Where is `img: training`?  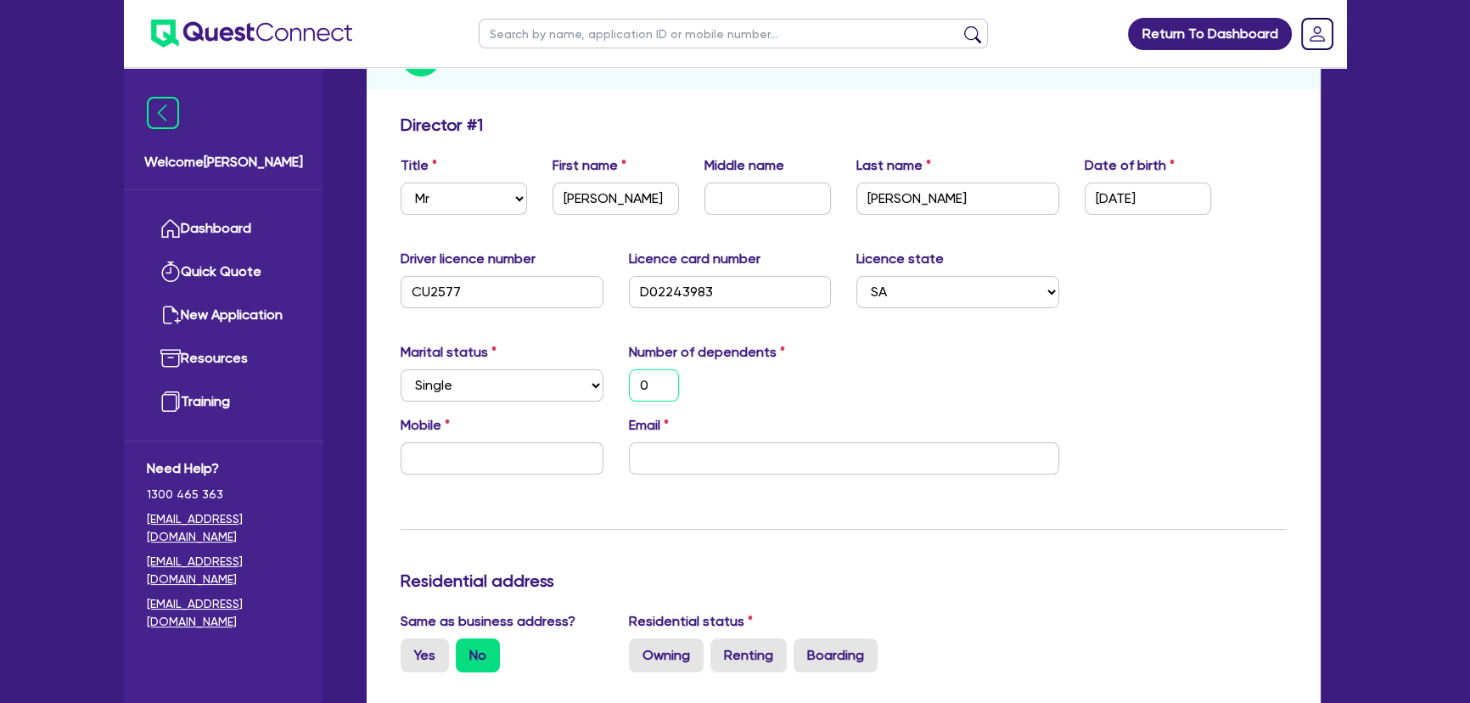
img: training is located at coordinates (171, 401).